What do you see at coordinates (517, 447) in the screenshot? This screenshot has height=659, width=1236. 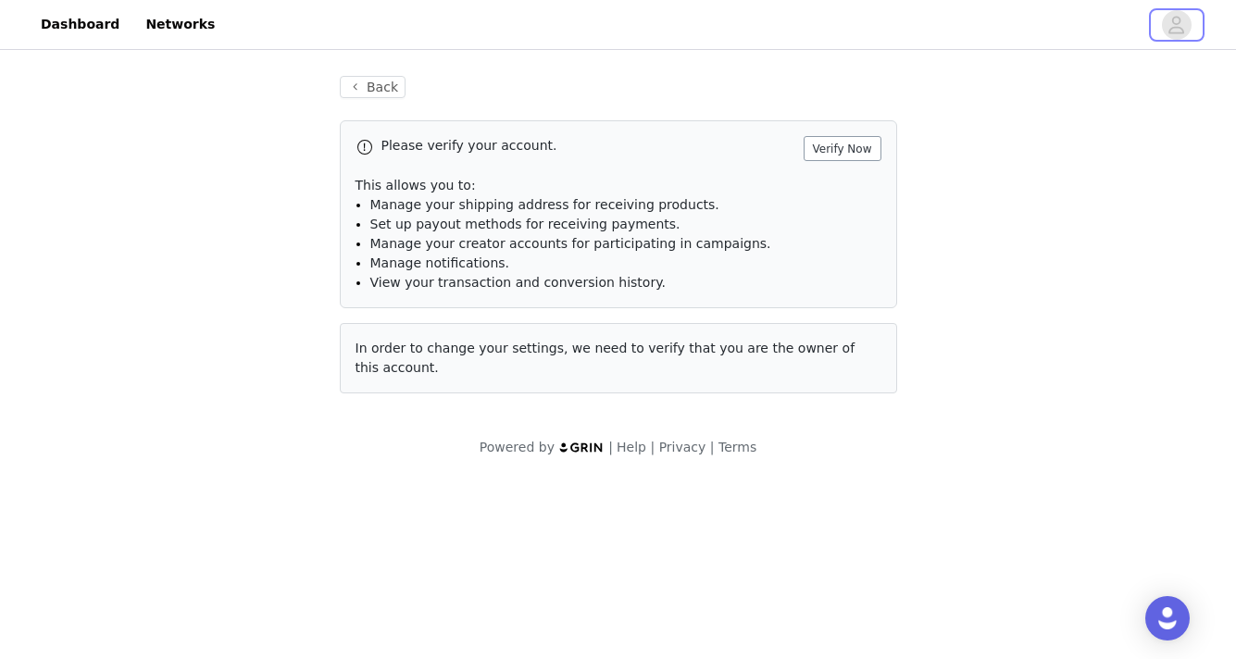 I see `span: Powered by` at bounding box center [517, 447].